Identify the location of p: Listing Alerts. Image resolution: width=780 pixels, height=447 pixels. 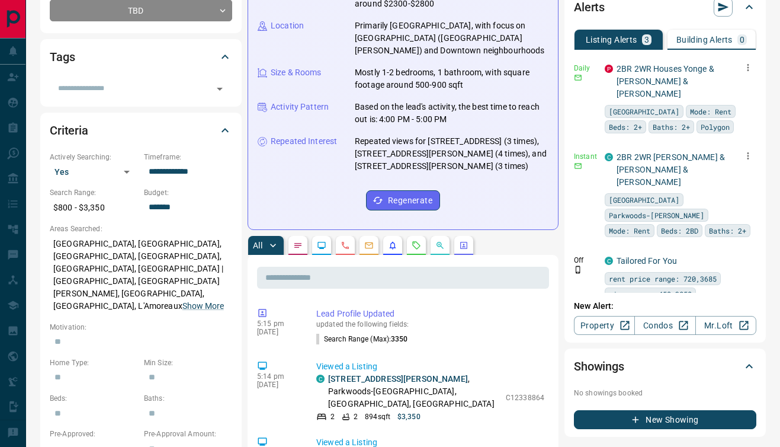
(611, 40).